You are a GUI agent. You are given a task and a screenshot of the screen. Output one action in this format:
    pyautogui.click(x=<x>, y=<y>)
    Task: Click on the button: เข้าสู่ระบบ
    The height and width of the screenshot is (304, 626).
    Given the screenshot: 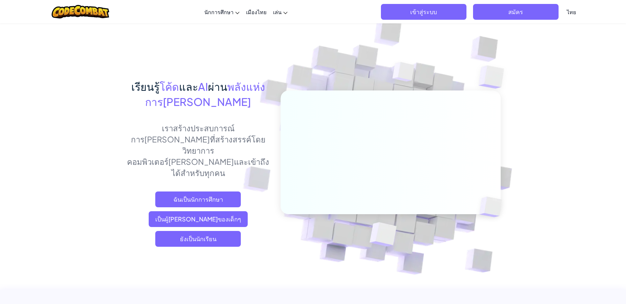 What is the action you would take?
    pyautogui.click(x=424, y=12)
    